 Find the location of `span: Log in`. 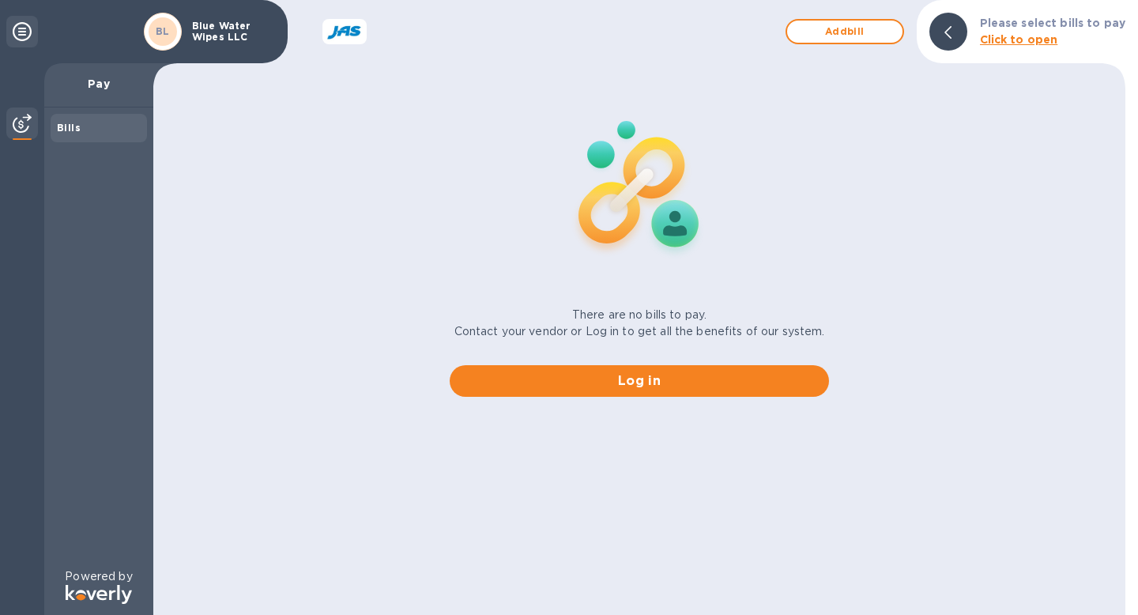

span: Log in is located at coordinates (639, 381).